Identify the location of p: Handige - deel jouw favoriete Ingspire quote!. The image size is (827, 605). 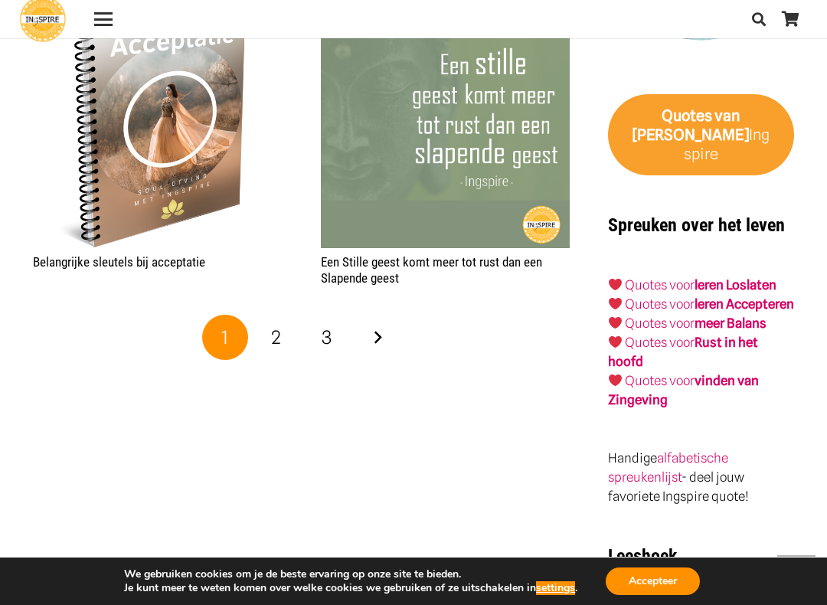
(701, 477).